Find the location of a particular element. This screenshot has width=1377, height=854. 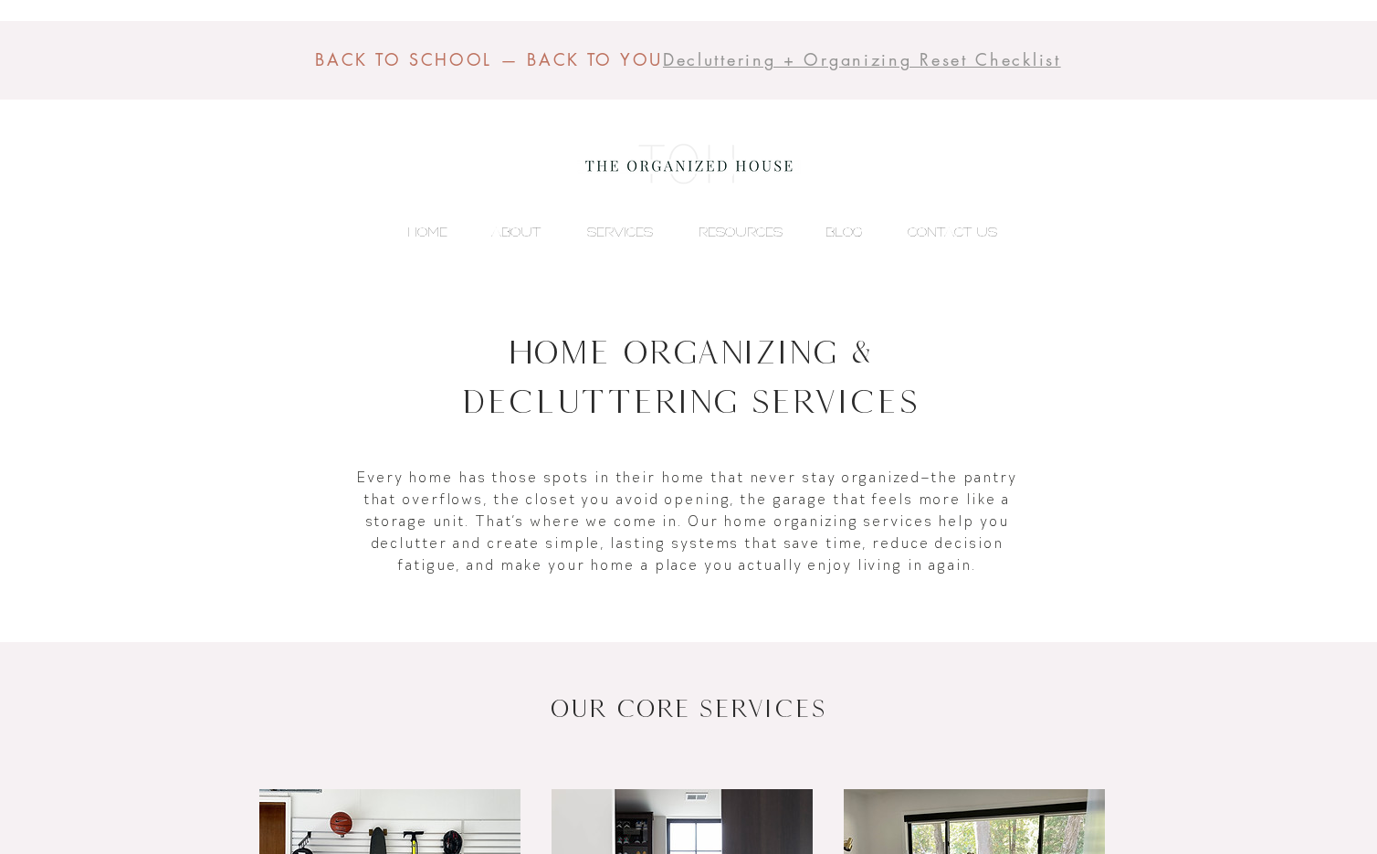

p: HOME is located at coordinates (427, 232).